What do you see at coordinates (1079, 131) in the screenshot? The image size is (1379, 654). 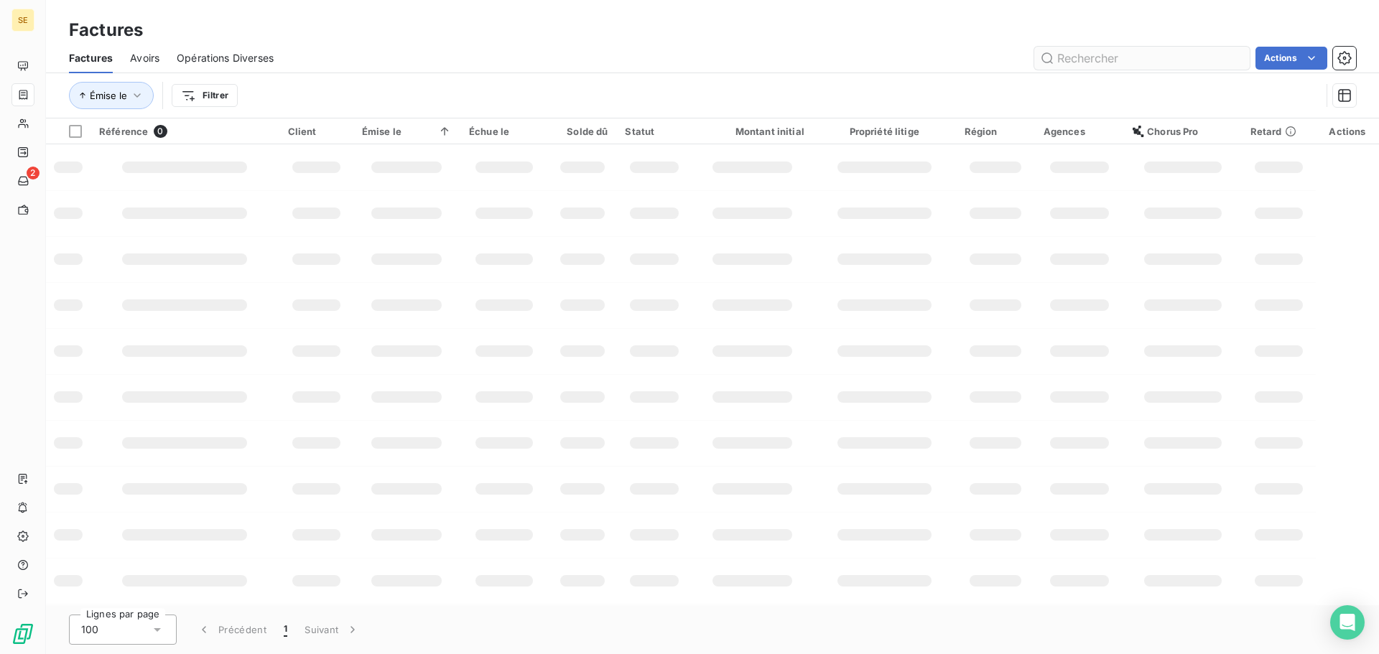 I see `div: Agences` at bounding box center [1079, 131].